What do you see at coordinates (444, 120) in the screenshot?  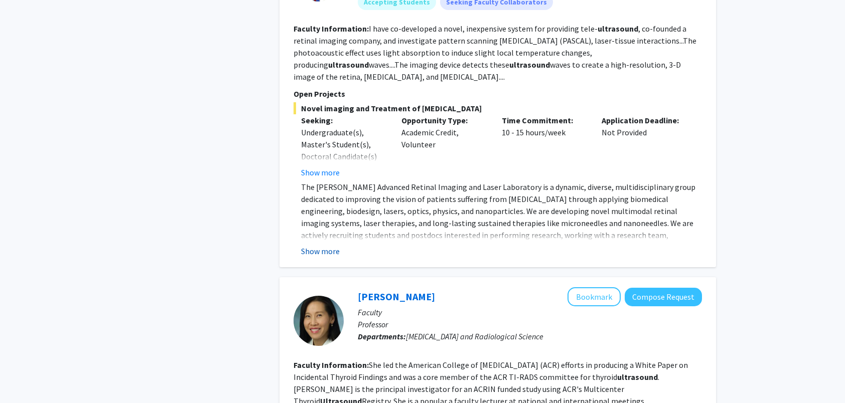 I see `p: Opportunity Type:` at bounding box center [444, 120].